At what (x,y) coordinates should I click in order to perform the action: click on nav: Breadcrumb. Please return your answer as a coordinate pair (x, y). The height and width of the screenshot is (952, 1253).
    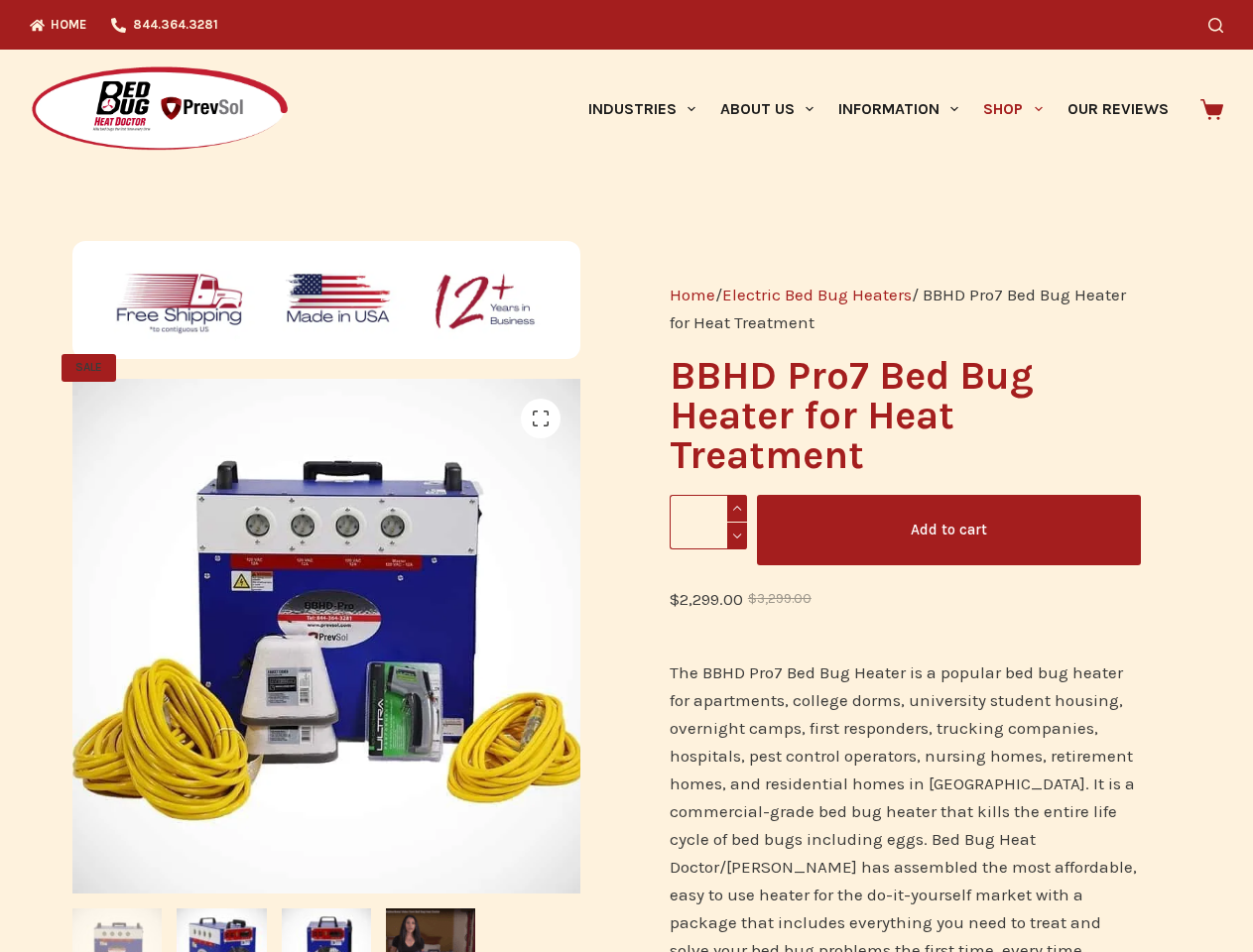
    Looking at the image, I should click on (905, 308).